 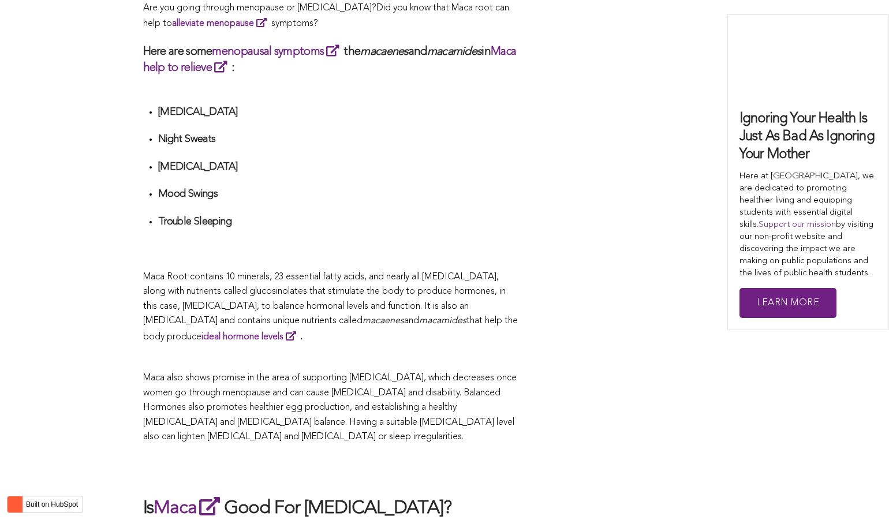 I want to click on a: Maca help to relieve, so click(x=330, y=60).